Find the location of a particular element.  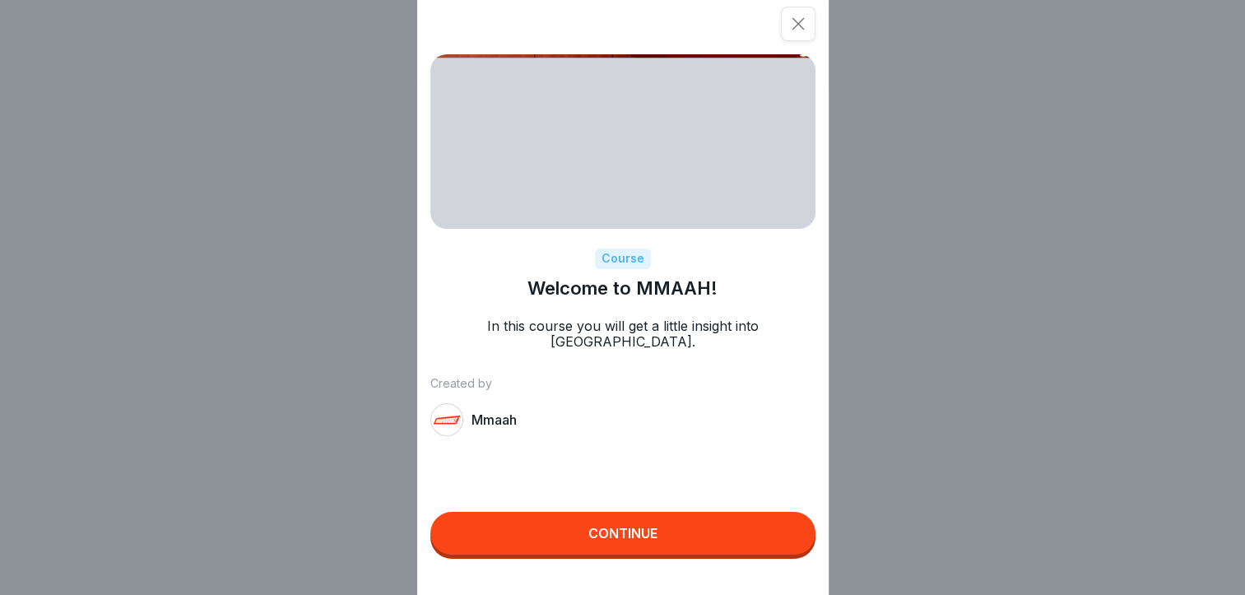

button: Continue is located at coordinates (623, 533).